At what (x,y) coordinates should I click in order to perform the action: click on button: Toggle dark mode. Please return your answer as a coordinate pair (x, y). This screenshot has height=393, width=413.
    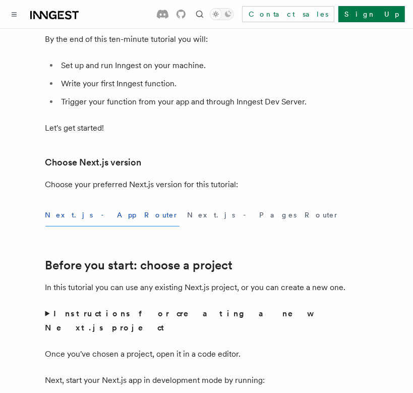
    Looking at the image, I should click on (222, 14).